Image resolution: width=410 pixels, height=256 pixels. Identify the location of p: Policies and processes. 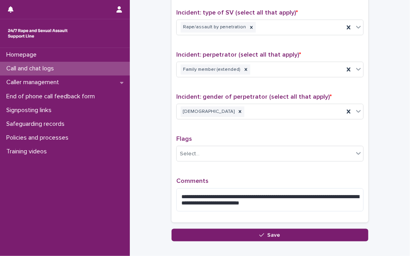
(39, 138).